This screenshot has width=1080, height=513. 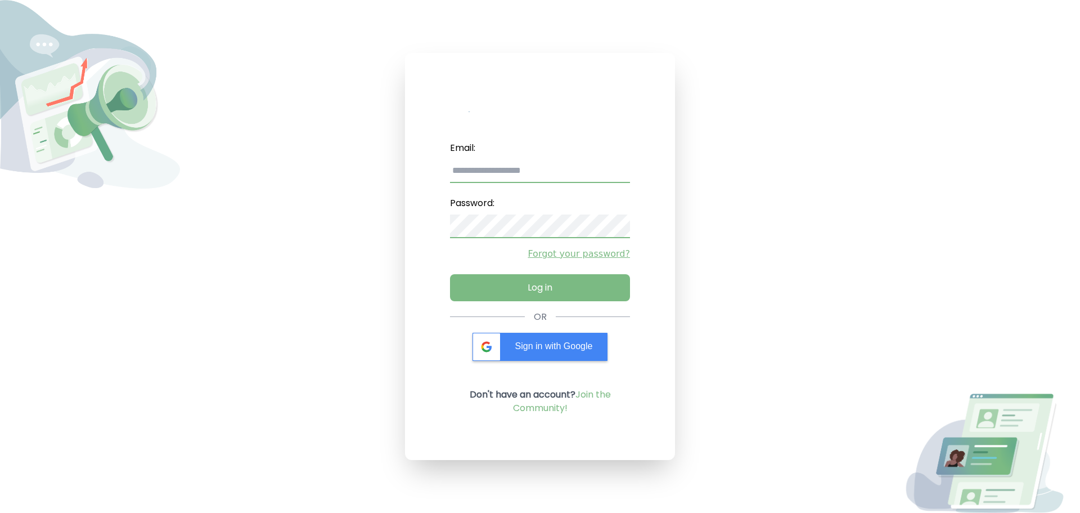 What do you see at coordinates (540, 203) in the screenshot?
I see `label: Password:` at bounding box center [540, 203].